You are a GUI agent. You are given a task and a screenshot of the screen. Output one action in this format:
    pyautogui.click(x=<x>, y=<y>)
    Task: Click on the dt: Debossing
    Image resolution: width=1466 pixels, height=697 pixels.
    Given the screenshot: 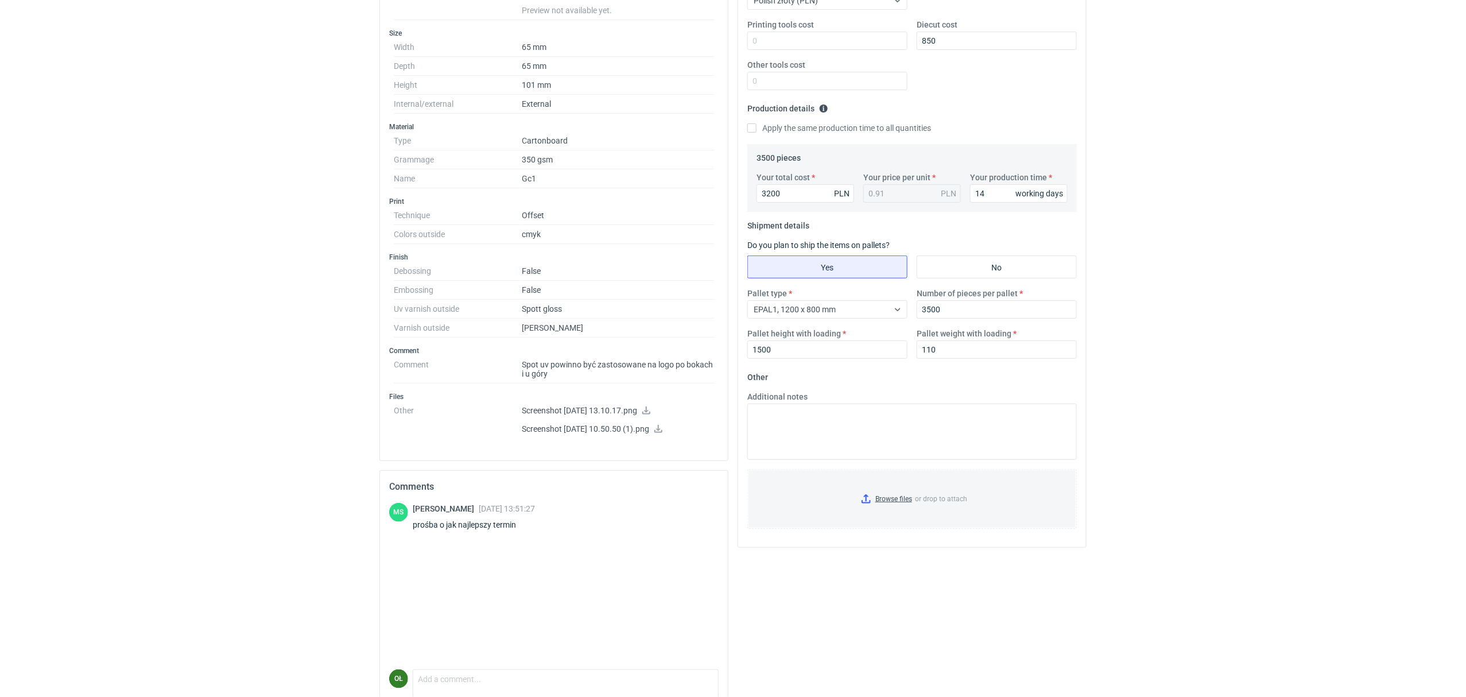 What is the action you would take?
    pyautogui.click(x=458, y=271)
    